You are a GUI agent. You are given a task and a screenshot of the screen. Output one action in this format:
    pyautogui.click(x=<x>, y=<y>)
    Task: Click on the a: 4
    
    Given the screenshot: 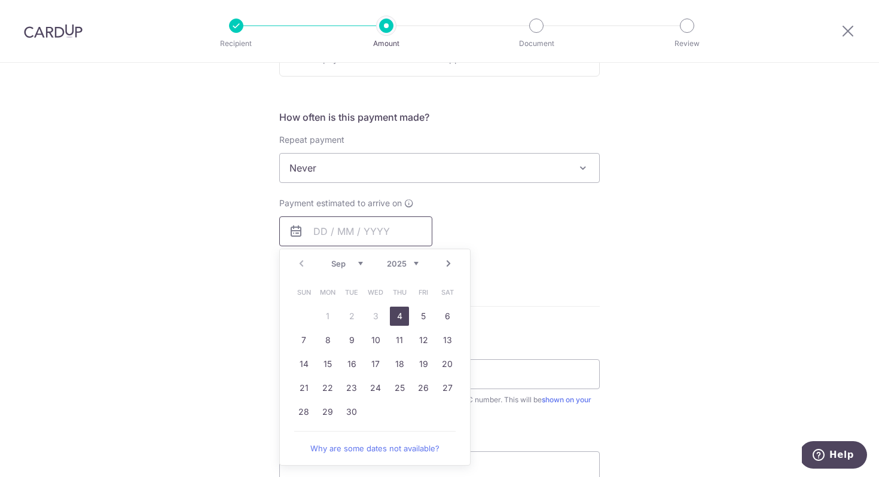 What is the action you would take?
    pyautogui.click(x=399, y=316)
    